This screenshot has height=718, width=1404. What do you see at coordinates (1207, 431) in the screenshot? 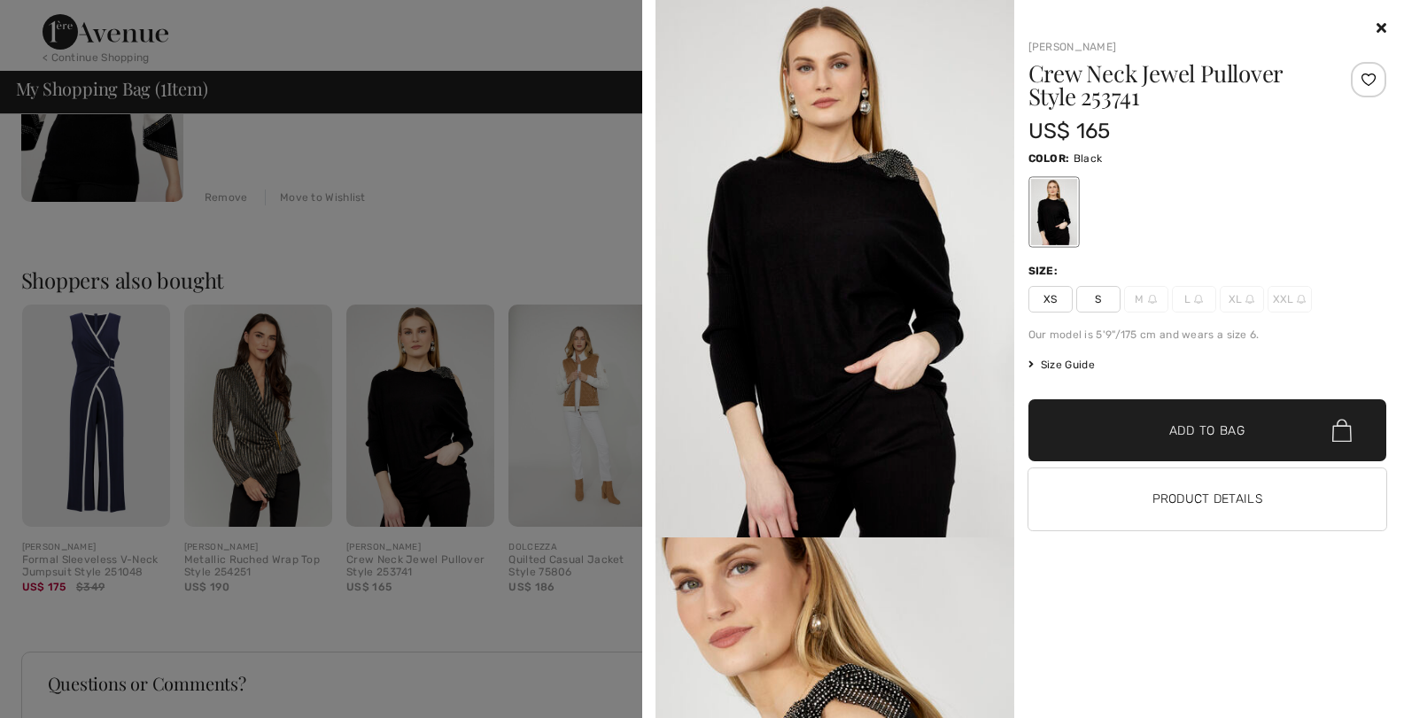
I see `button: Add to Bag` at bounding box center [1207, 431].